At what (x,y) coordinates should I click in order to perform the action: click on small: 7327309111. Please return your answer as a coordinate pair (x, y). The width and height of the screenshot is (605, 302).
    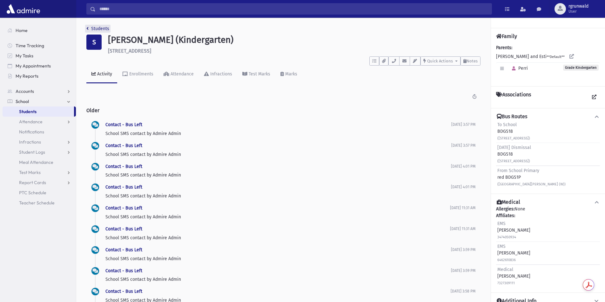
    Looking at the image, I should click on (506, 283).